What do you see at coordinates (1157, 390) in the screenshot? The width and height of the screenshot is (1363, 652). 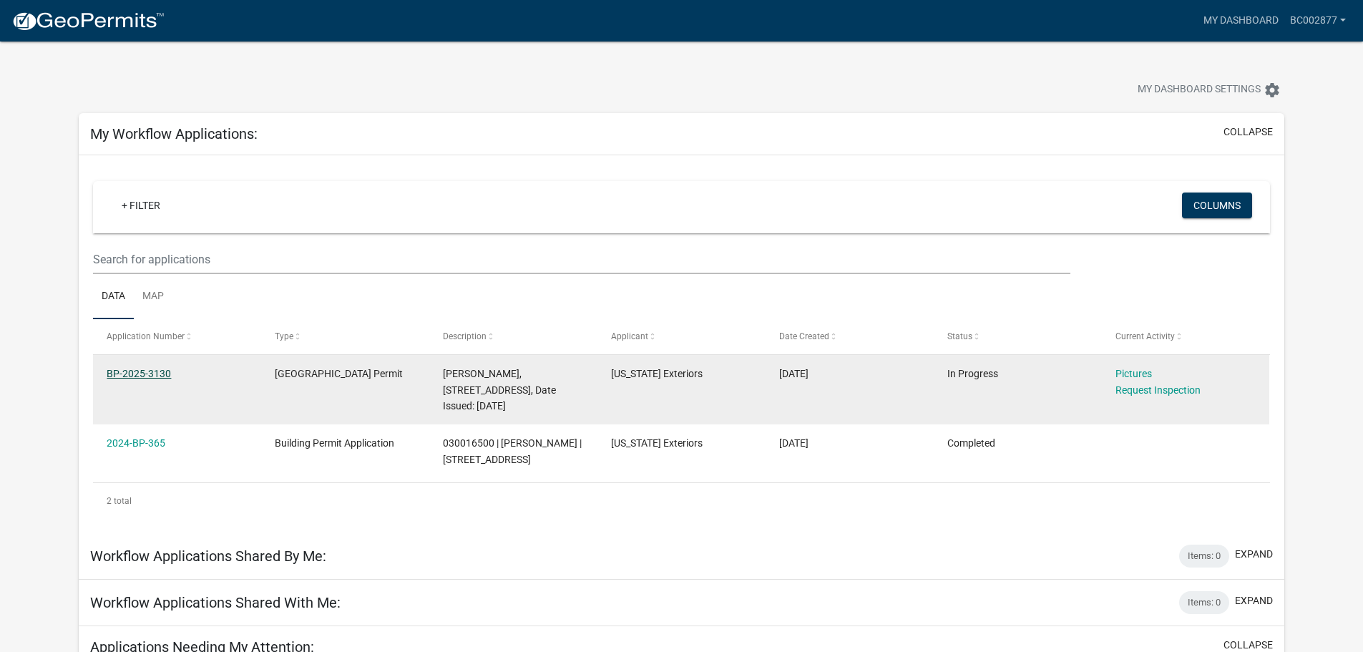 I see `a: Request Inspection` at bounding box center [1157, 390].